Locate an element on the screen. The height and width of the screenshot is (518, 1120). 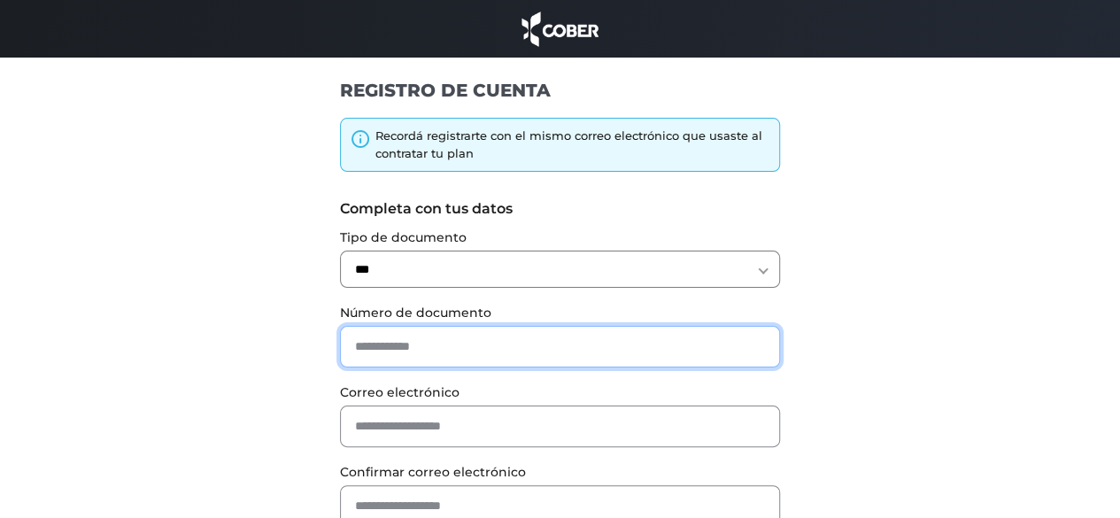
div: Recordá registrarte con el mismo correo electrónico que usaste al contratar tu plan is located at coordinates (573, 144).